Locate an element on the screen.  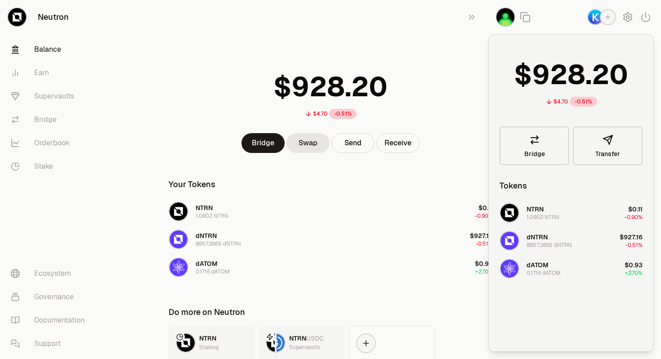
div: Staking is located at coordinates (209, 347).